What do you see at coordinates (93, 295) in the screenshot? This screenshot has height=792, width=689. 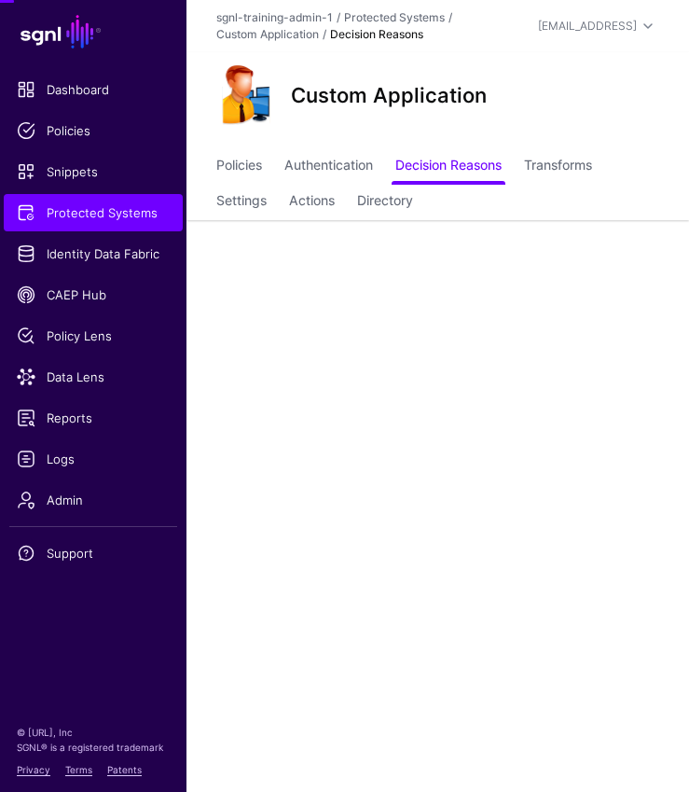 I see `a: CAEP Hub` at bounding box center [93, 295].